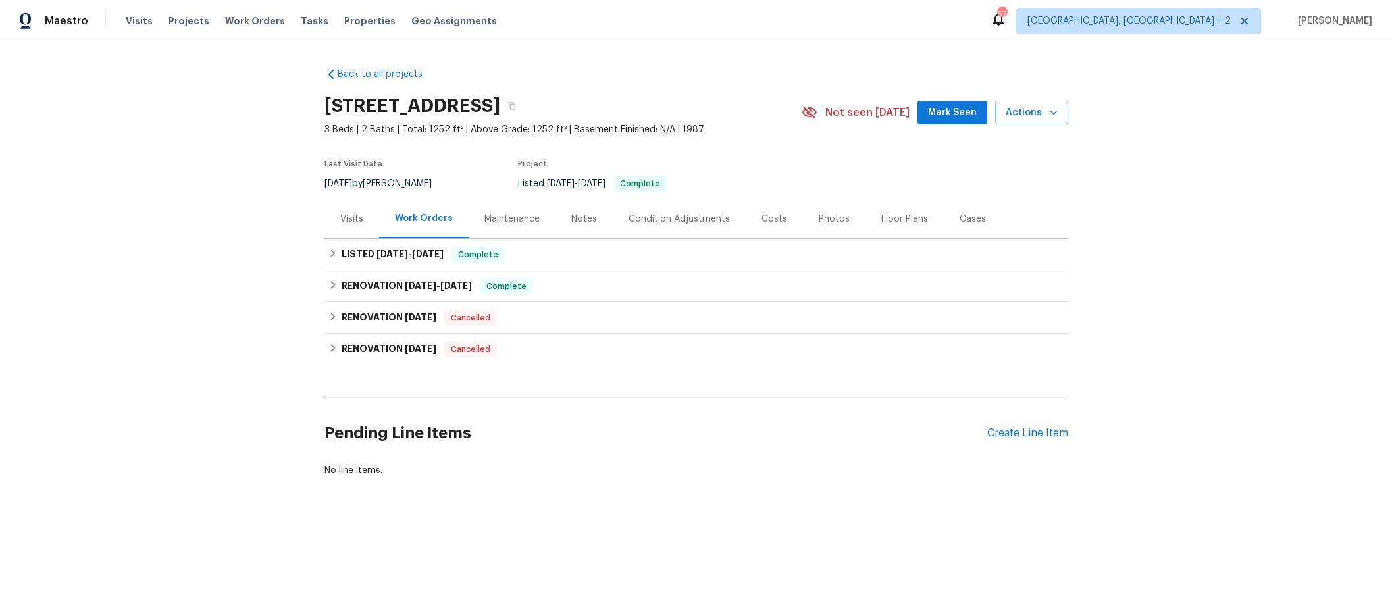  Describe the element at coordinates (952, 113) in the screenshot. I see `span: Mark Seen` at that location.